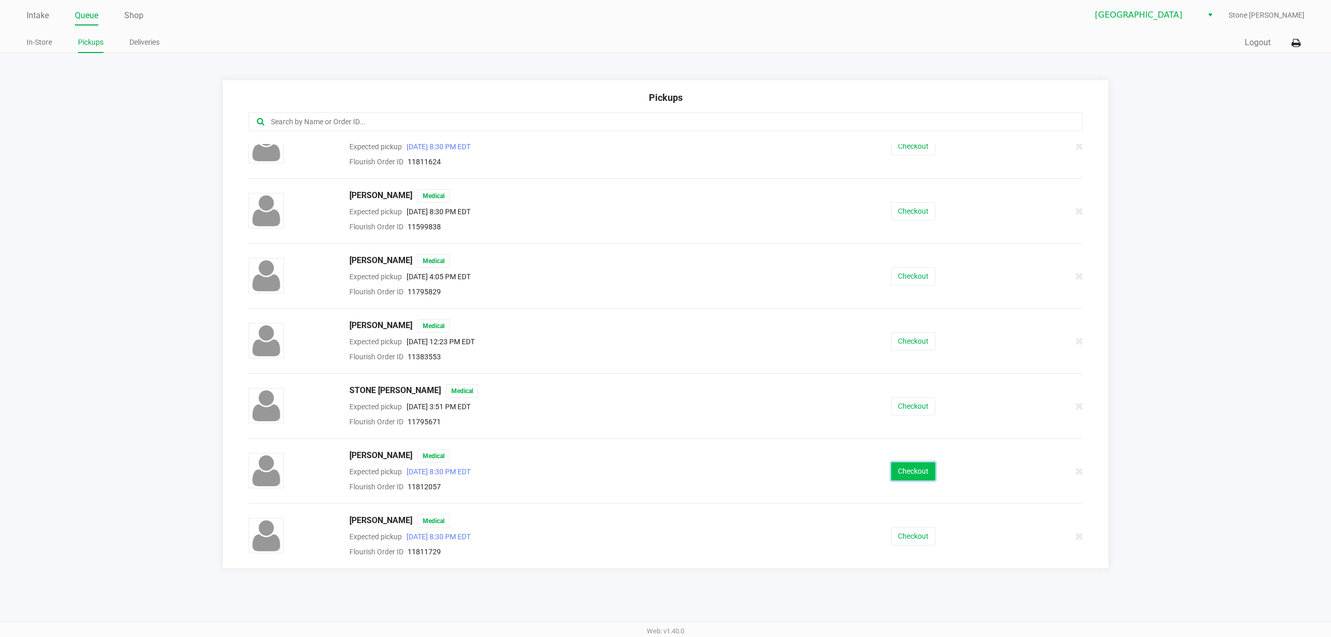  Describe the element at coordinates (424, 552) in the screenshot. I see `span: 11811729` at that location.